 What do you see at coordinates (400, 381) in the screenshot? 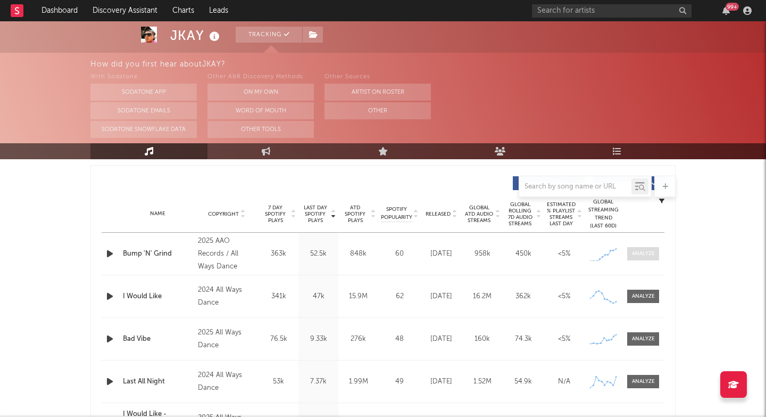
I see `div: 49` at bounding box center [400, 381].